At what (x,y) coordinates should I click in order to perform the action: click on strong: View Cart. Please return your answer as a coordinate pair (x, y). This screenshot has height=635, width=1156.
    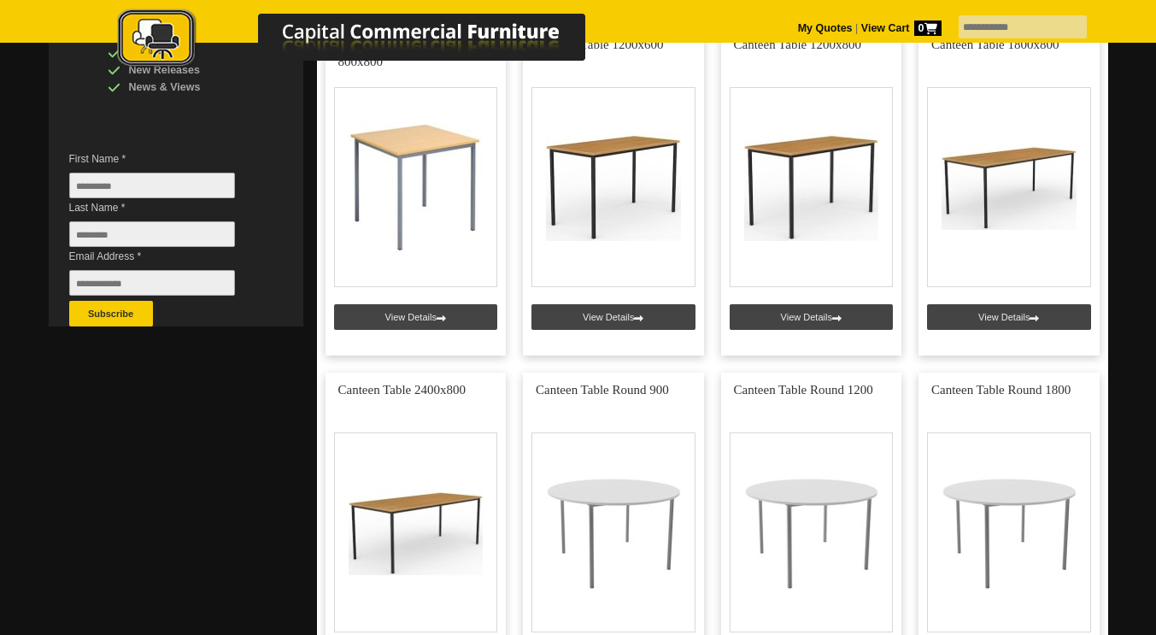
    Looking at the image, I should click on (902, 28).